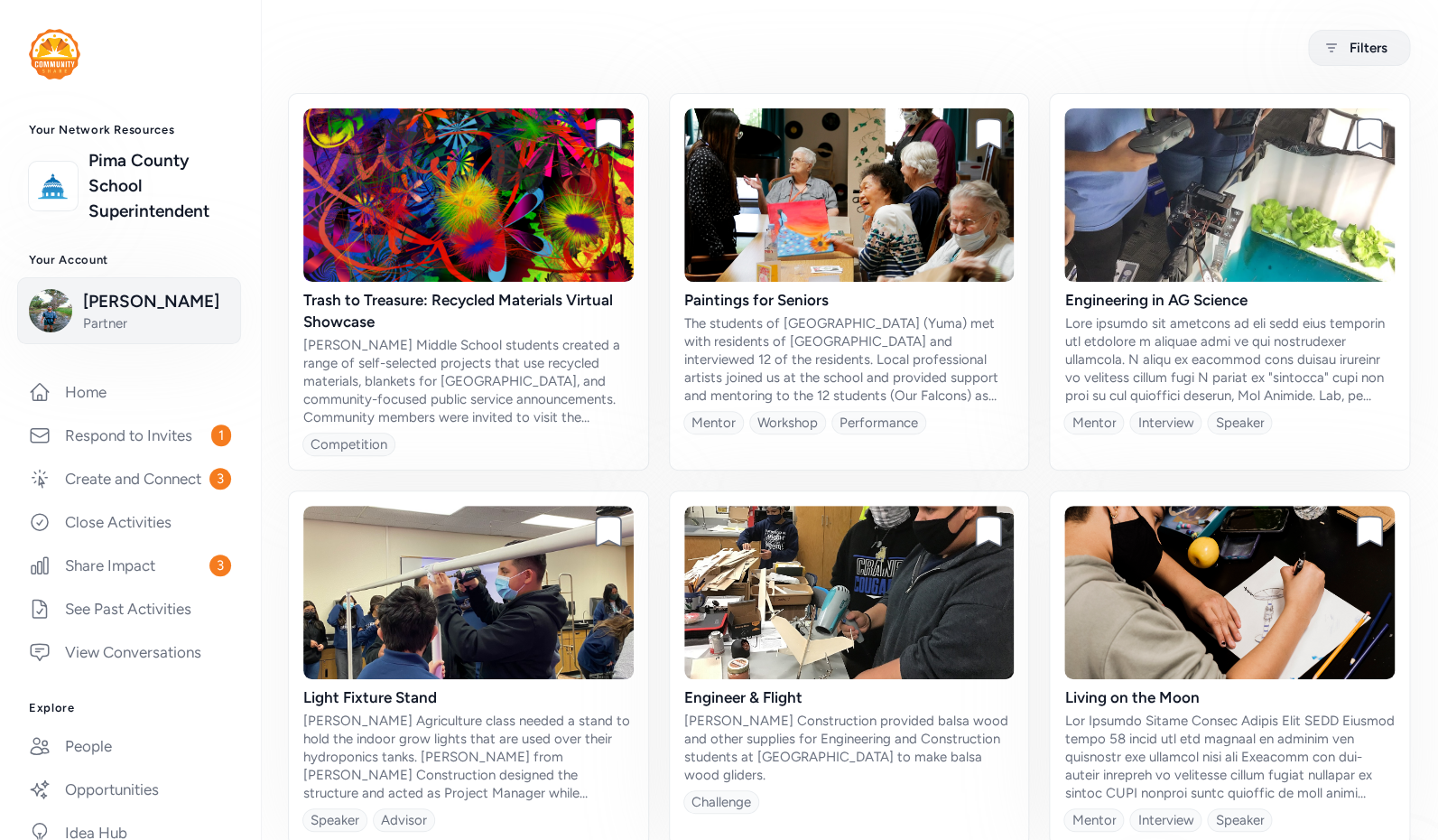 The image size is (1438, 840). I want to click on a: Create and Connect3, so click(130, 478).